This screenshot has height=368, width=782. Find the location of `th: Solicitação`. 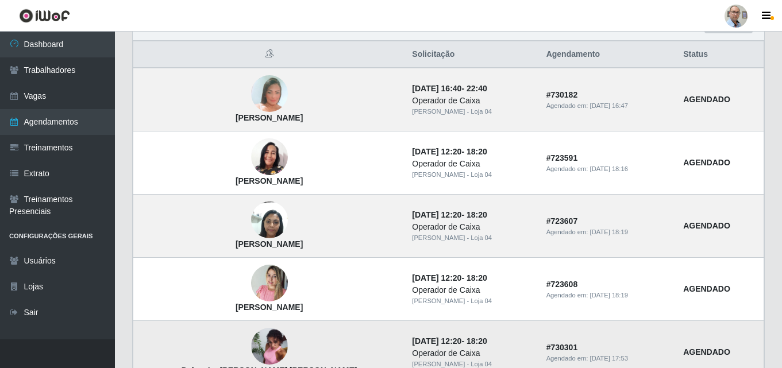

th: Solicitação is located at coordinates (472, 55).